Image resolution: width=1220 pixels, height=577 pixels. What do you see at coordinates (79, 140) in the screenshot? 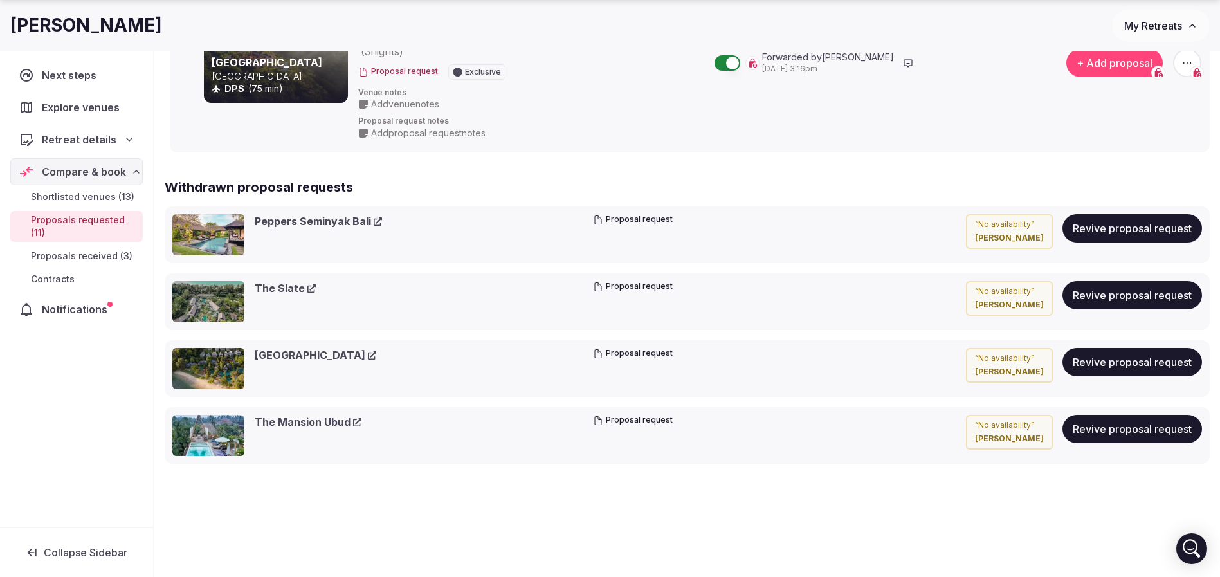
I see `span: Retreat details` at bounding box center [79, 140].